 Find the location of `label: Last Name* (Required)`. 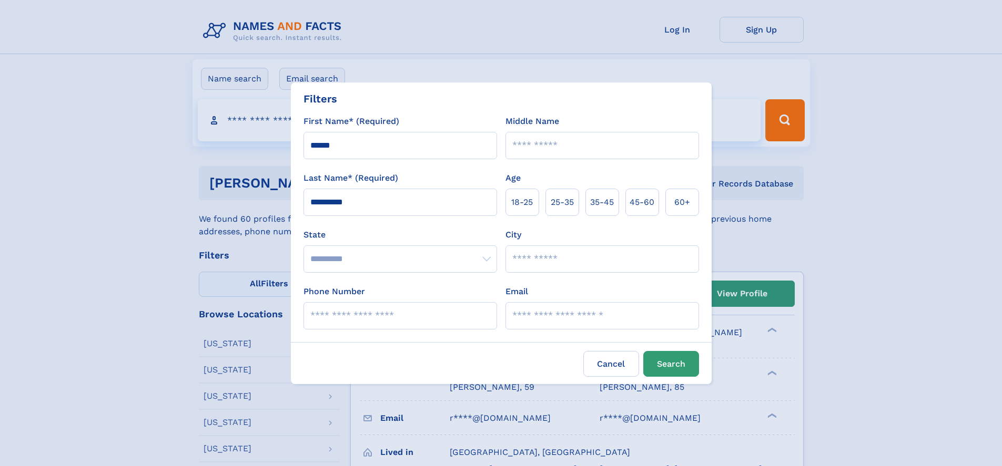

label: Last Name* (Required) is located at coordinates (351, 178).